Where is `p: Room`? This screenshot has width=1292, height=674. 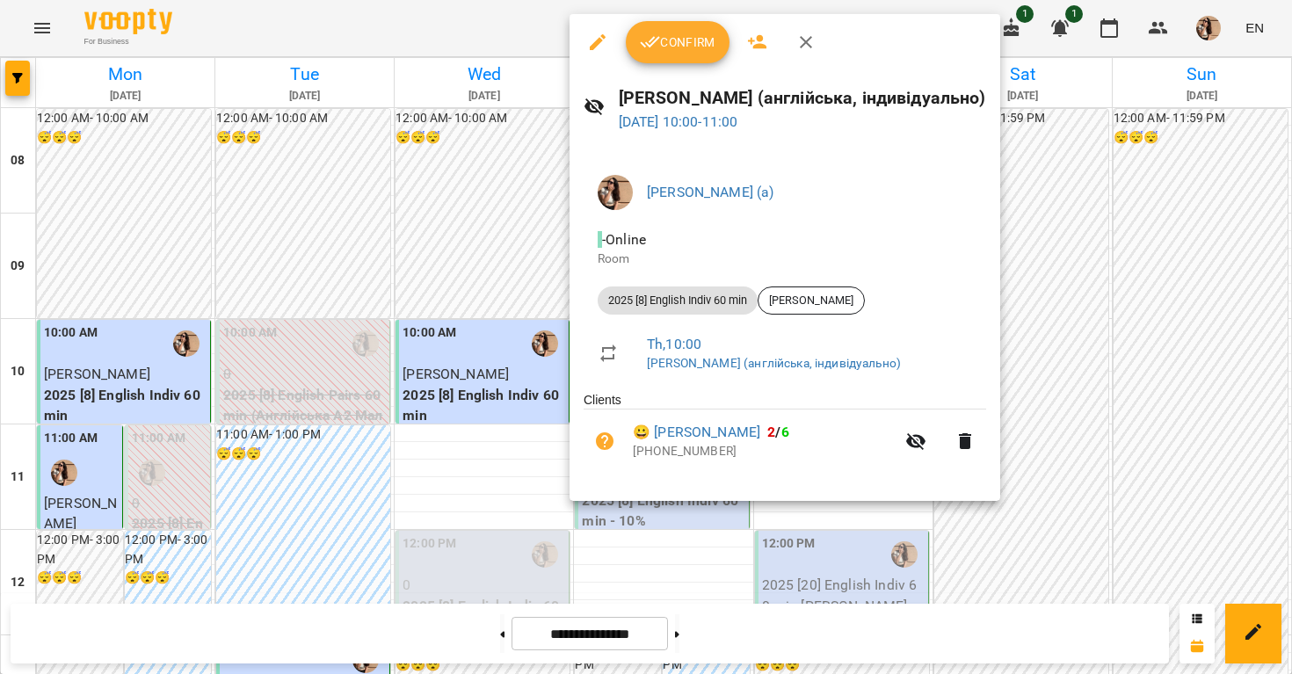 p: Room is located at coordinates (785, 259).